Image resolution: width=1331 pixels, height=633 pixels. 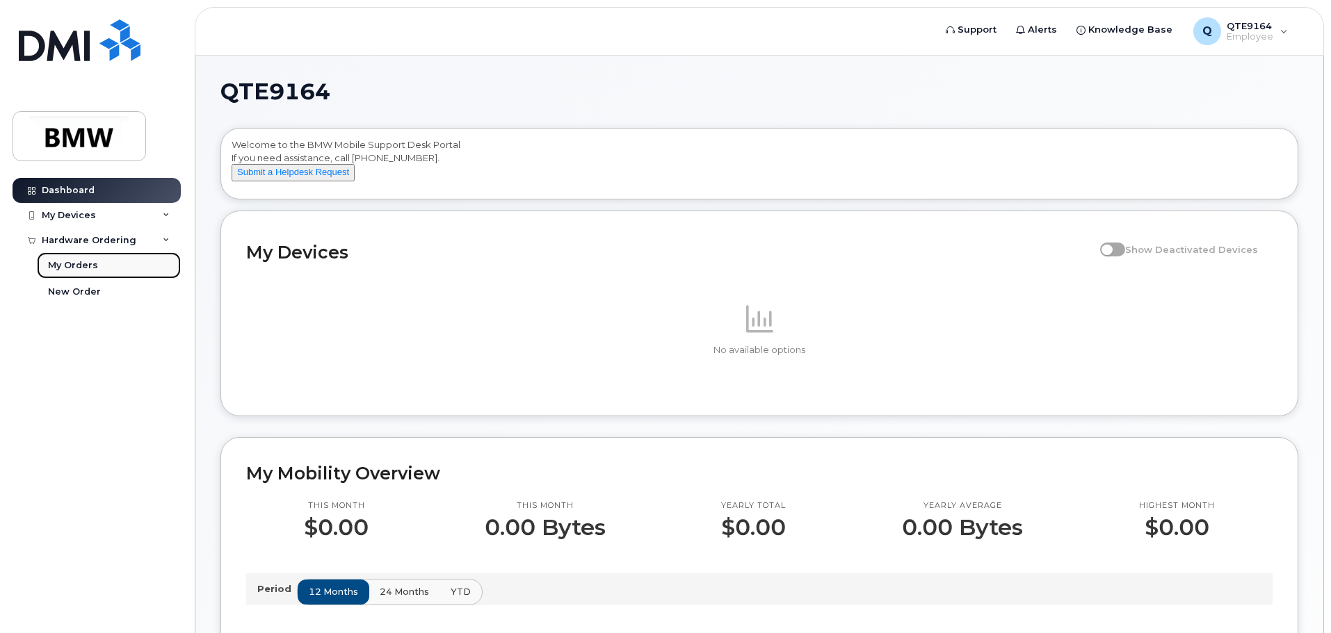 What do you see at coordinates (962, 506) in the screenshot?
I see `p: Yearly average` at bounding box center [962, 506].